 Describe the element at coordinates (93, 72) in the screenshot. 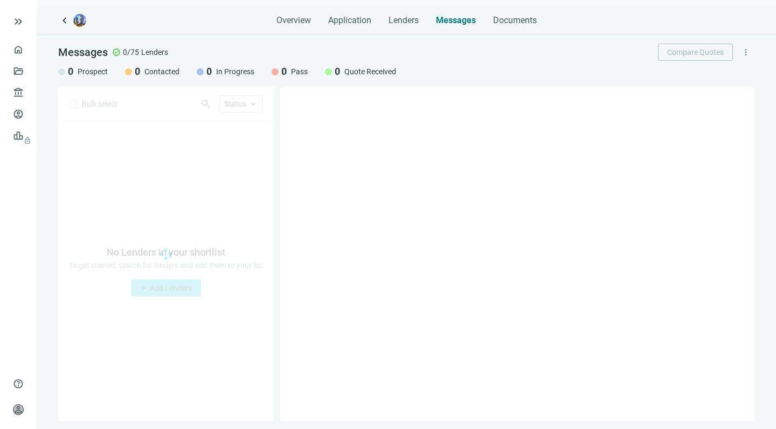

I see `span: Prospect` at that location.